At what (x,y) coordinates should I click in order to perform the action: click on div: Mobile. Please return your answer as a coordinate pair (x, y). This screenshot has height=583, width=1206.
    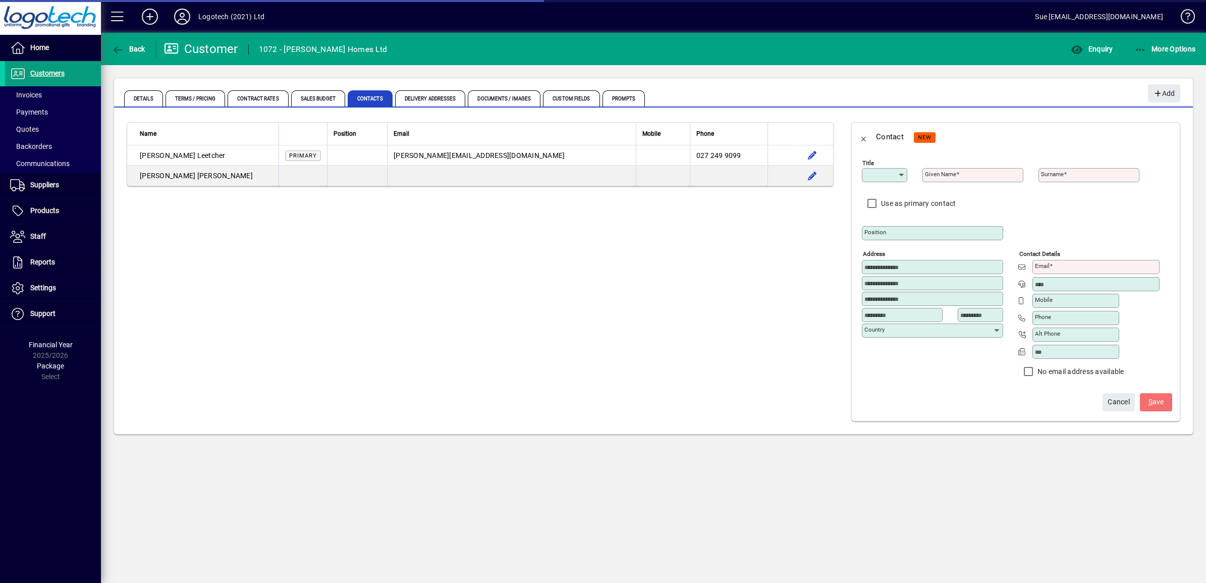
    Looking at the image, I should click on (663, 134).